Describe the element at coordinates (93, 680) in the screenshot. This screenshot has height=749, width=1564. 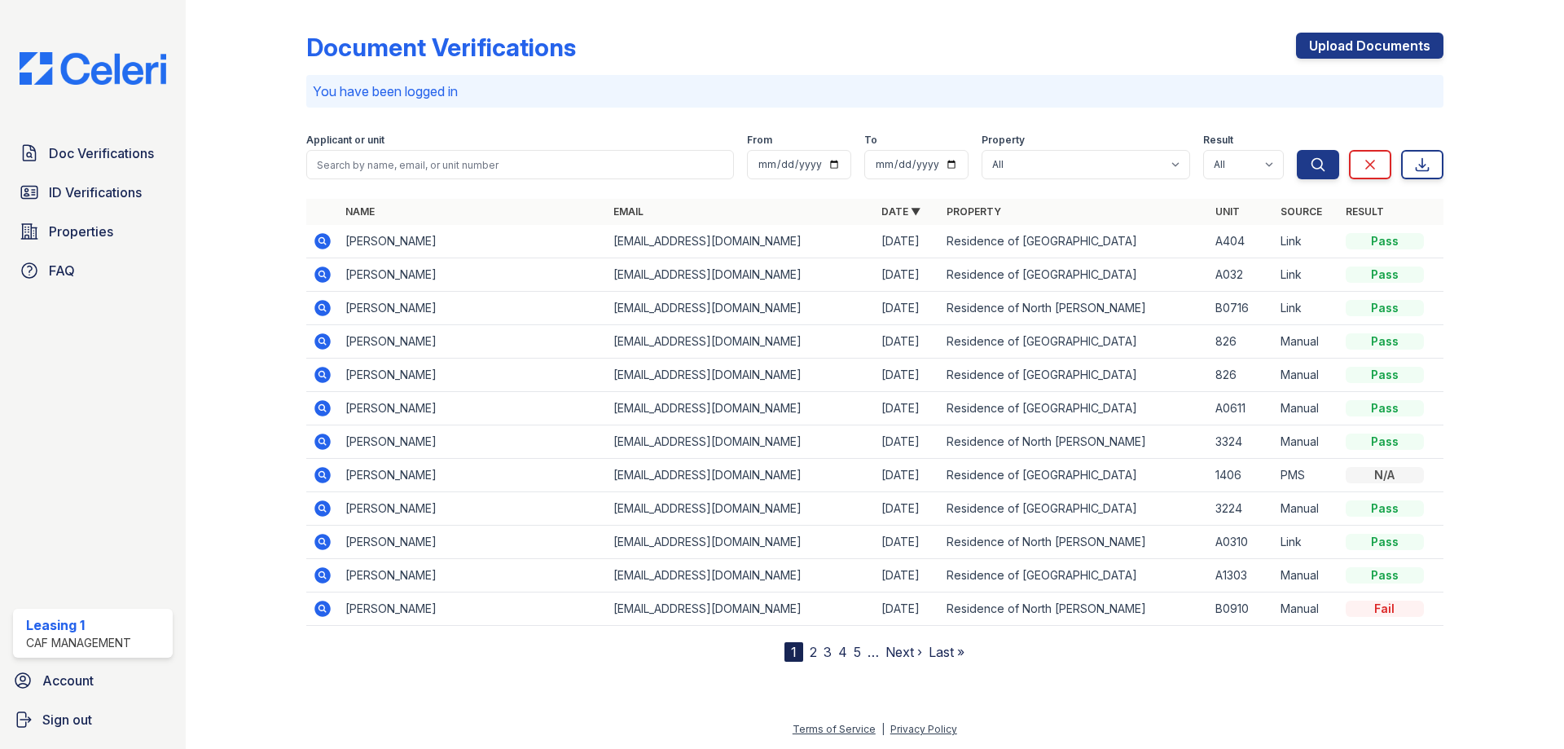
I see `a: Account` at that location.